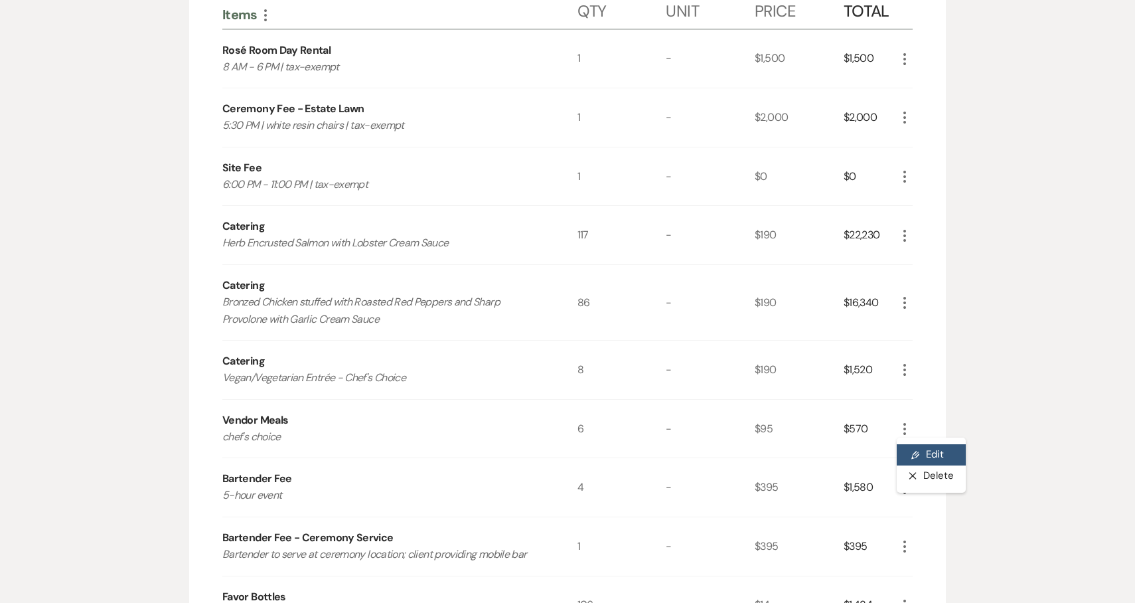 The image size is (1135, 603). Describe the element at coordinates (871, 429) in the screenshot. I see `div: $570` at that location.